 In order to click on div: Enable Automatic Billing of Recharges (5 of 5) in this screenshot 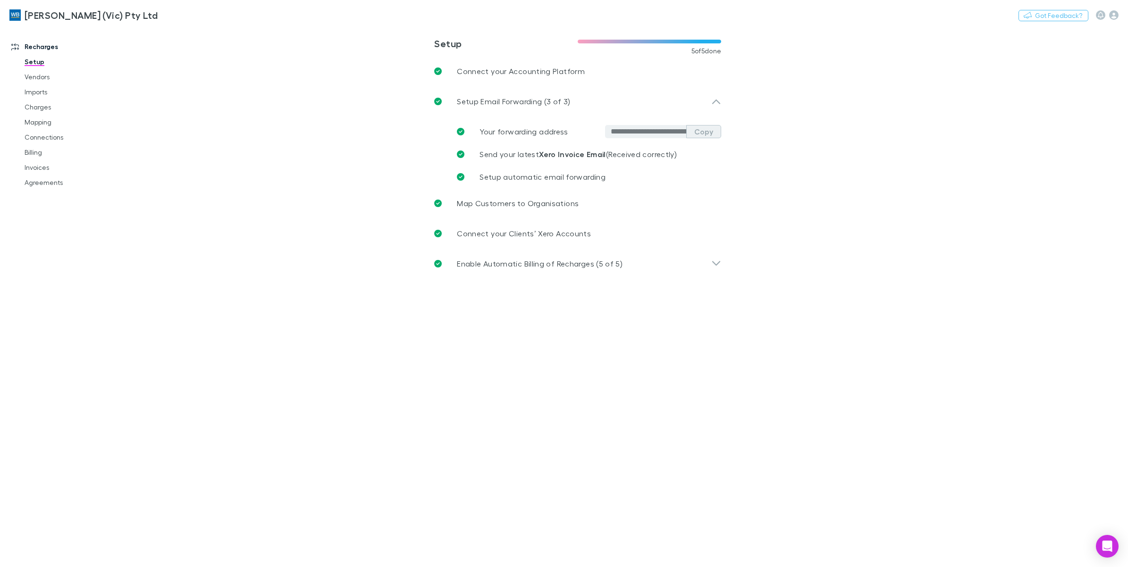, I will do `click(578, 264)`.